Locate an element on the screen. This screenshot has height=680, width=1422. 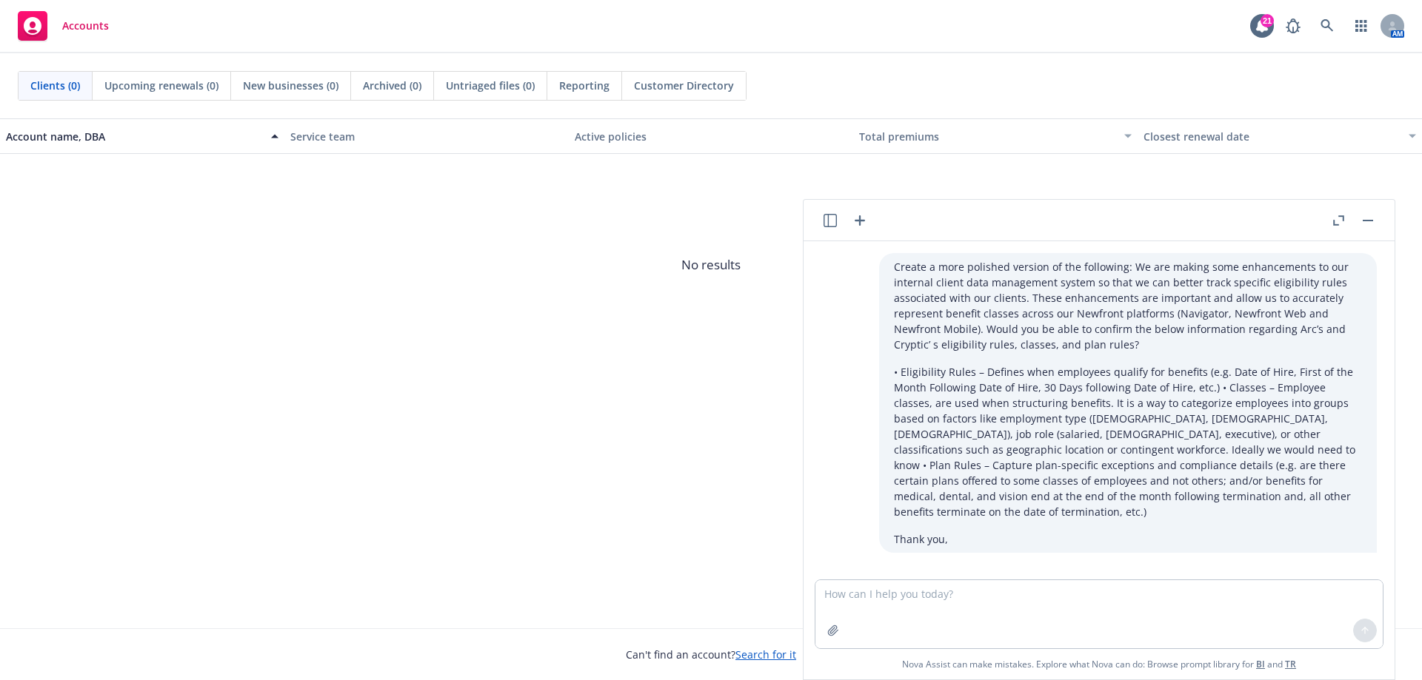
button: Total premiums is located at coordinates (995, 136).